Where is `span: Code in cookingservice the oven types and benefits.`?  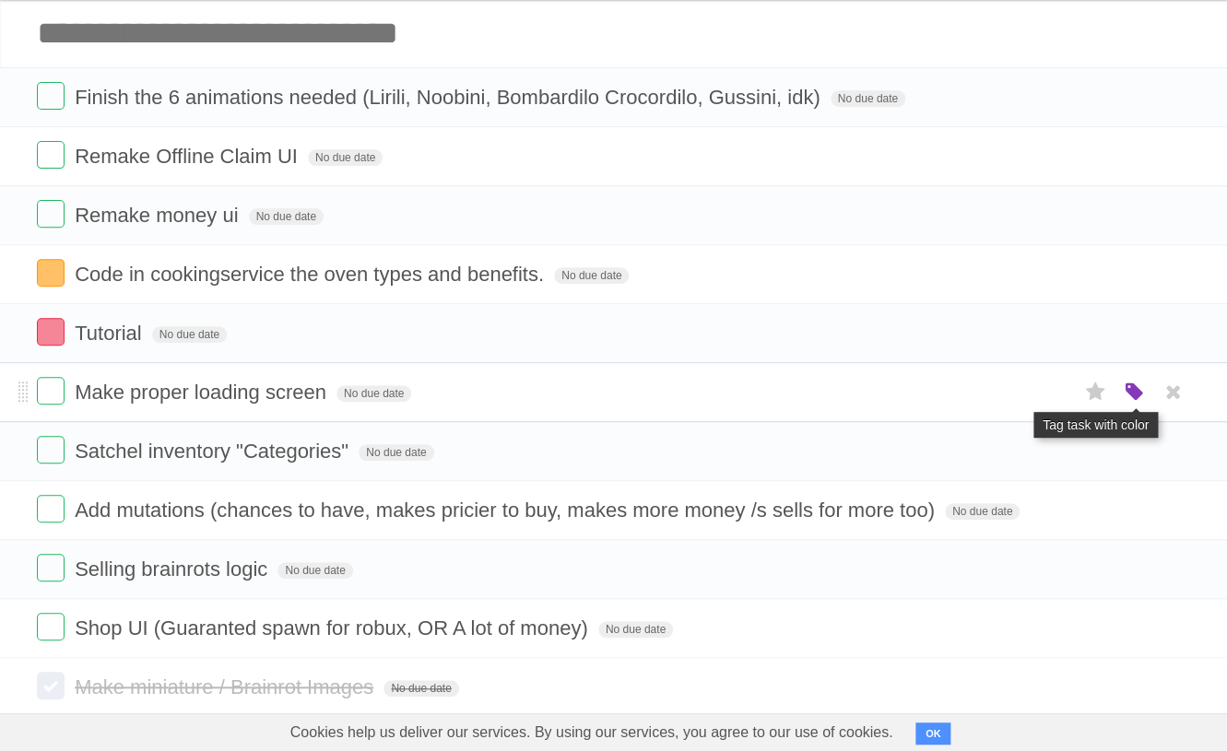
span: Code in cookingservice the oven types and benefits. is located at coordinates (311, 274).